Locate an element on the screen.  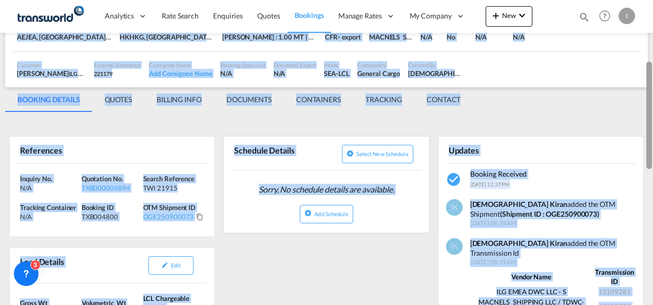
span: Manage Rates is located at coordinates (360, 16).